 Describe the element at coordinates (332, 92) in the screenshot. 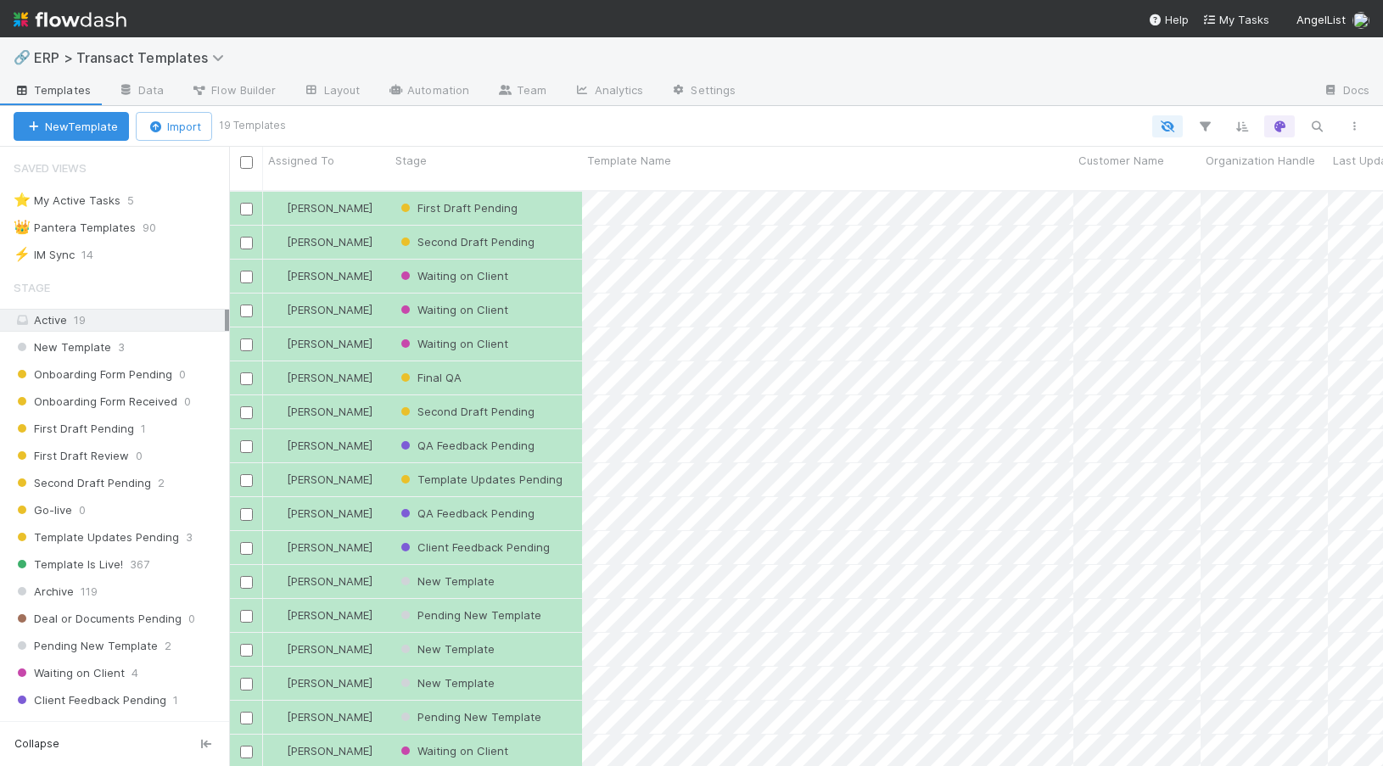

I see `a: Layout` at that location.